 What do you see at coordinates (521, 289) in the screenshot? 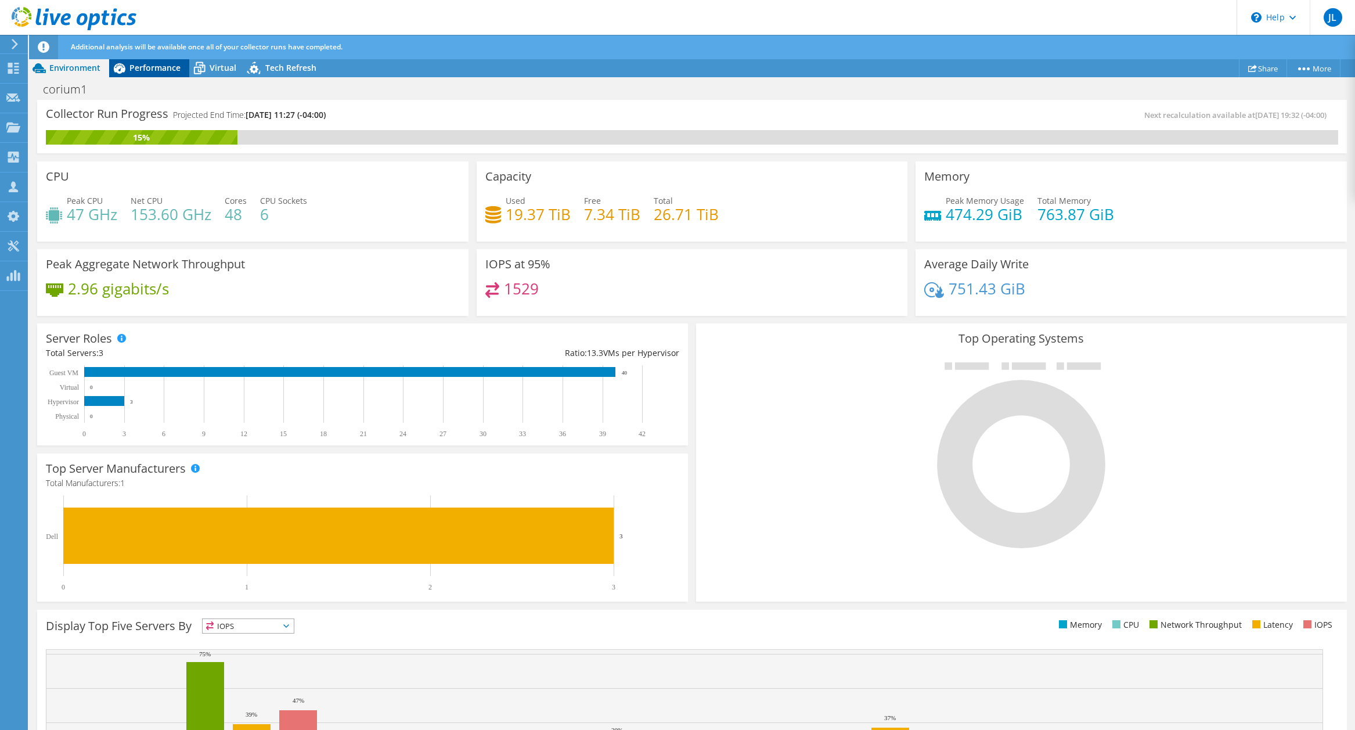
I see `h4: 1529` at bounding box center [521, 289].